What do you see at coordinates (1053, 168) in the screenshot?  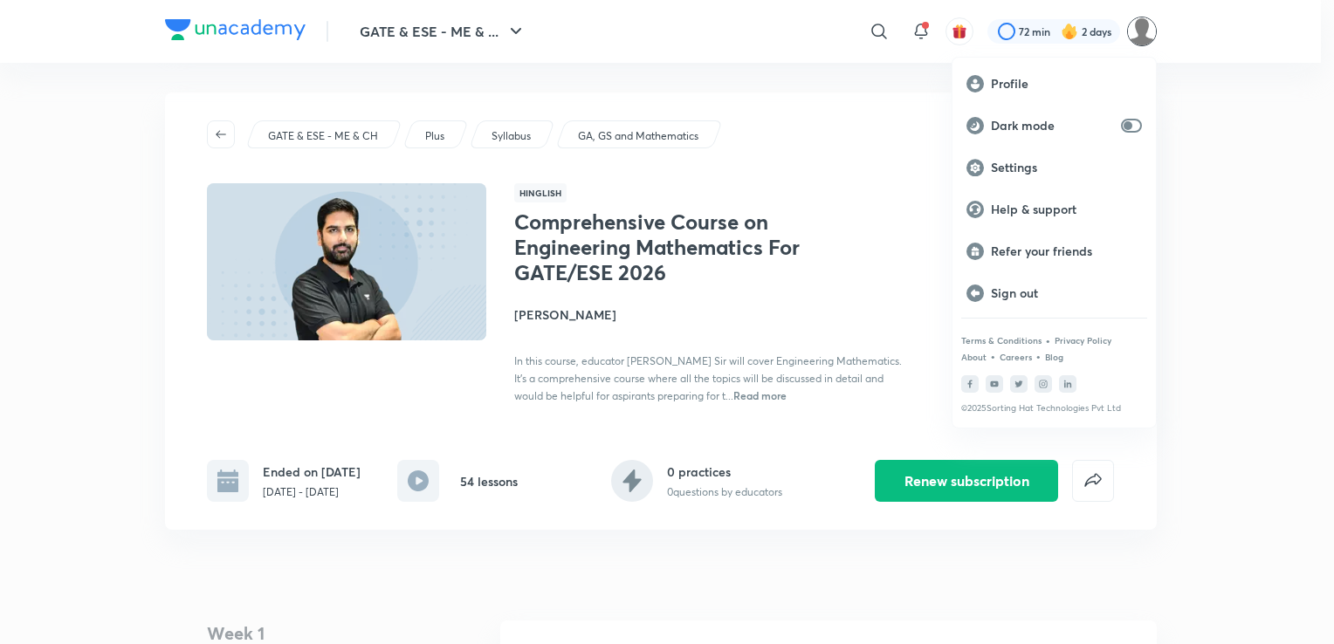 I see `a: Settings` at bounding box center [1053, 168].